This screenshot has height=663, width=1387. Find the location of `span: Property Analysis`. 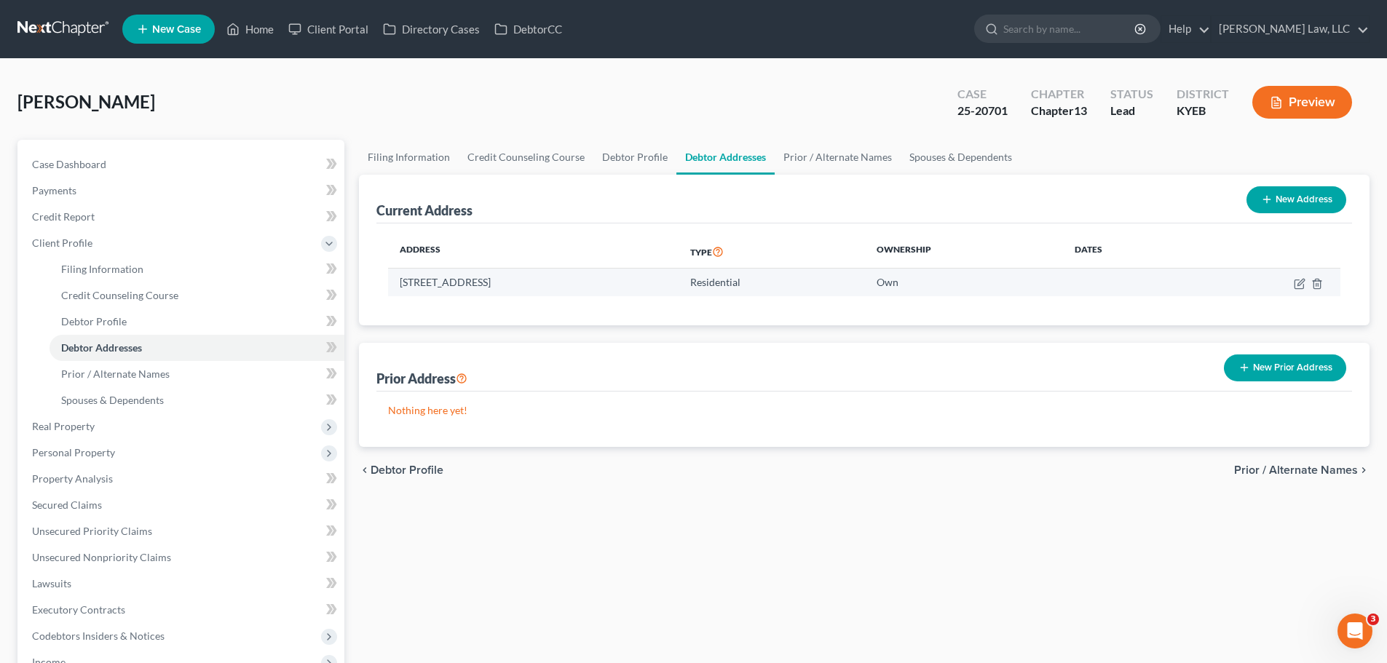

span: Property Analysis is located at coordinates (72, 478).